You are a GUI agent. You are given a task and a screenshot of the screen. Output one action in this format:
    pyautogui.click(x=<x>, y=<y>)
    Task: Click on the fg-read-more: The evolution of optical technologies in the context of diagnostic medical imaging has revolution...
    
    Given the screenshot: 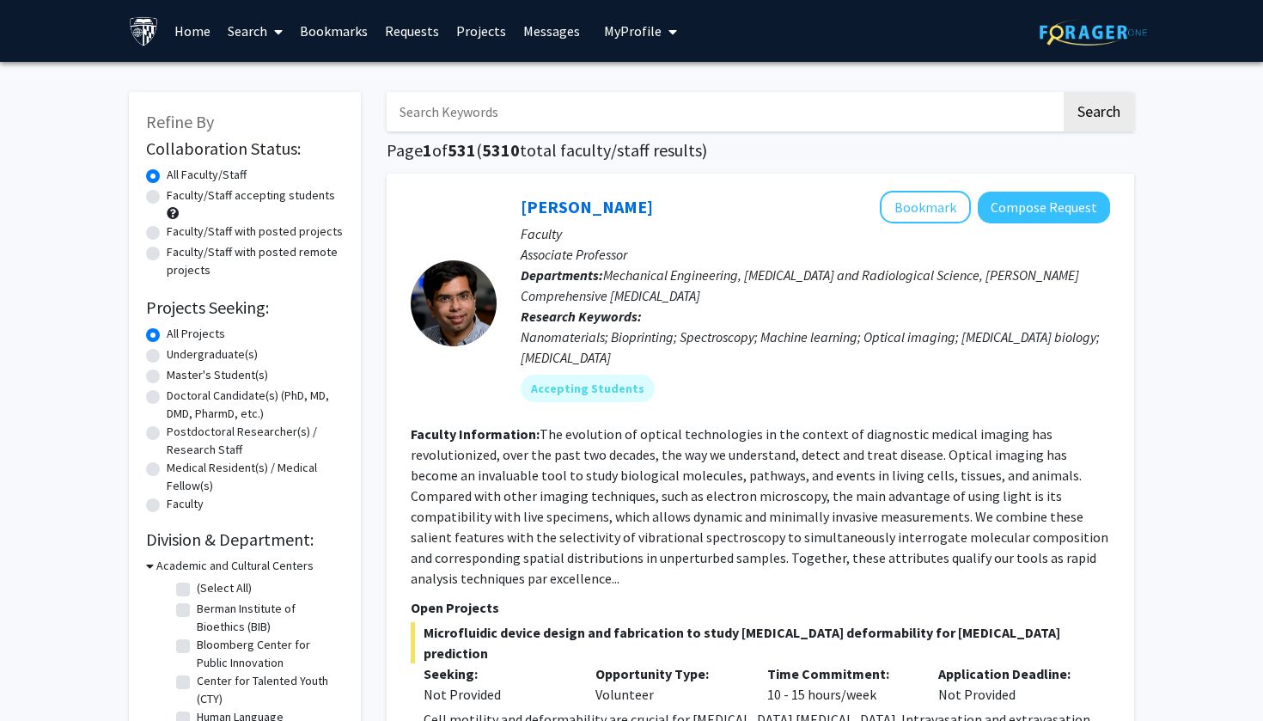 What is the action you would take?
    pyautogui.click(x=760, y=506)
    